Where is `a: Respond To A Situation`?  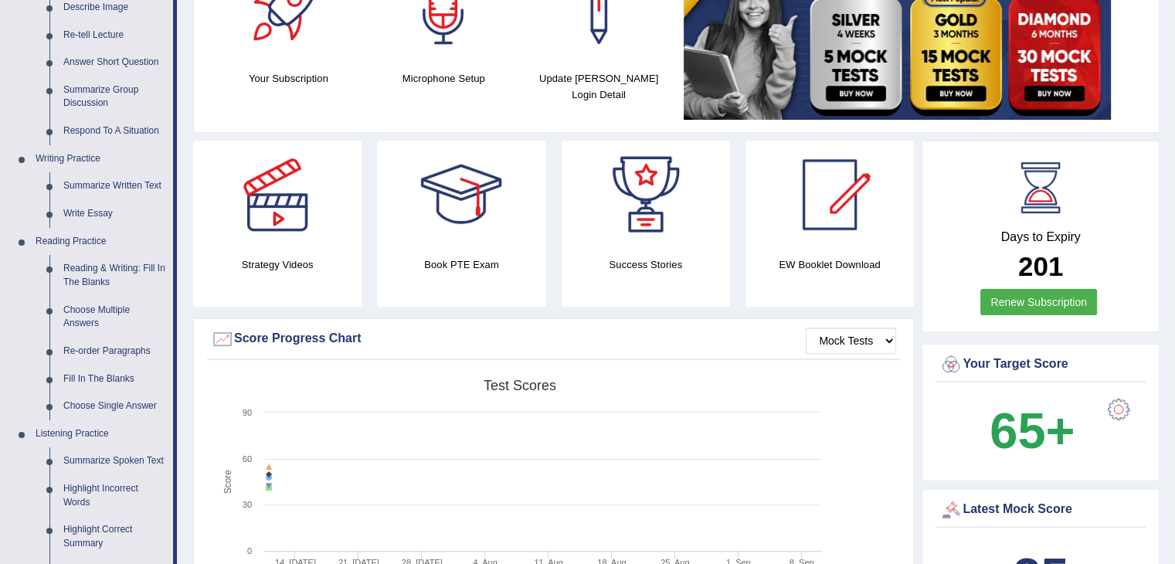
a: Respond To A Situation is located at coordinates (114, 131).